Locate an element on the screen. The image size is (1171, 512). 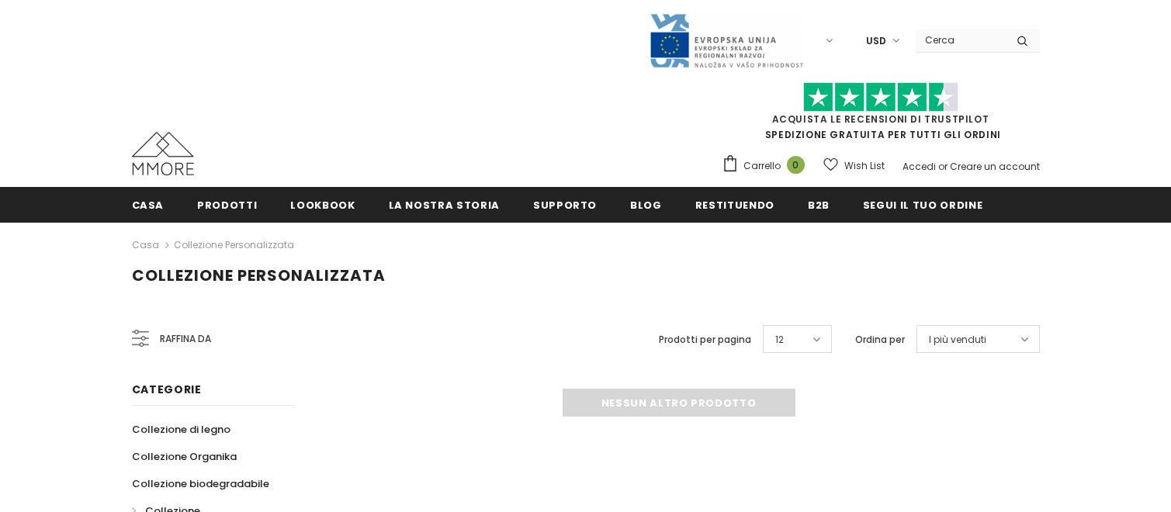
span: Collezione di legno is located at coordinates (181, 429).